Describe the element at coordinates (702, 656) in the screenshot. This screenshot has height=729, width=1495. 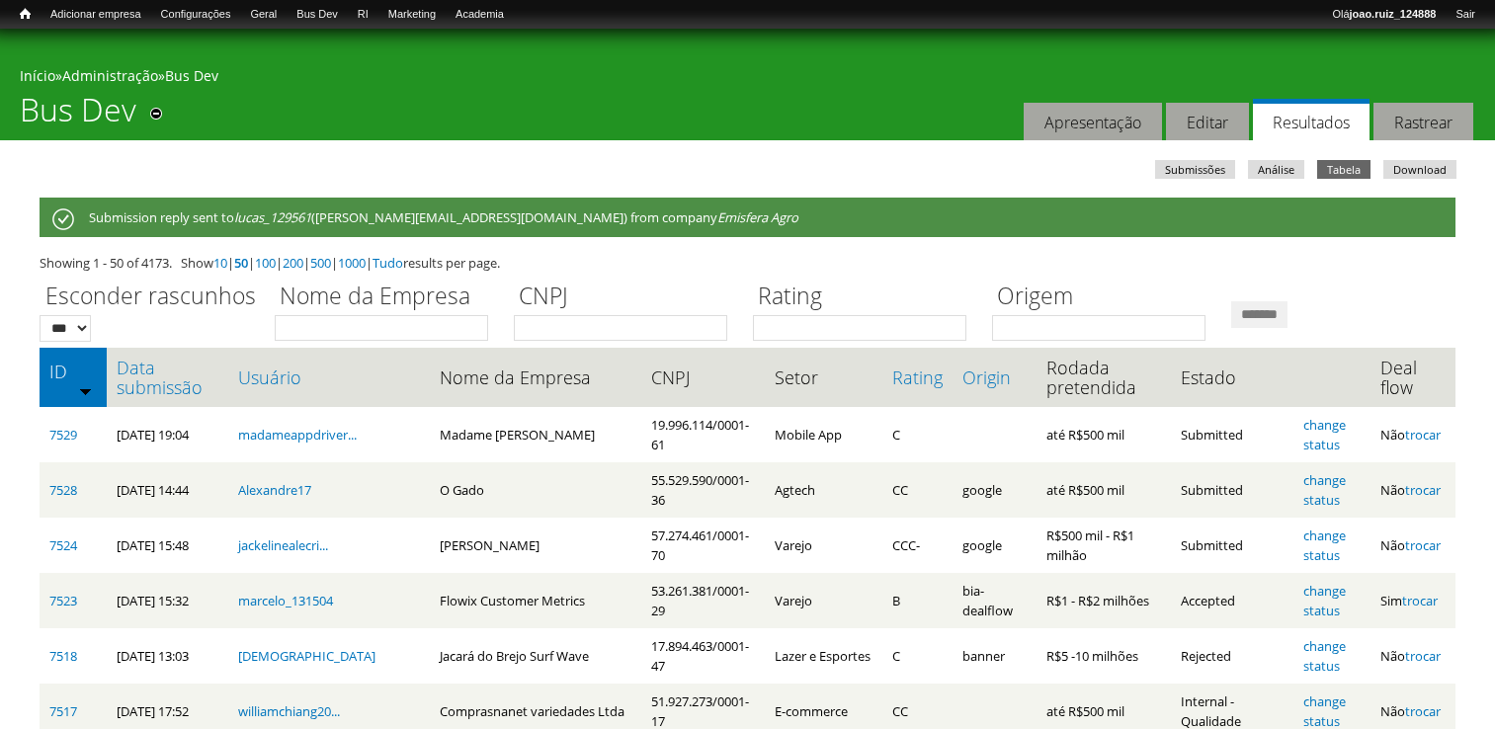
I see `td: 17.894.463/0001-47` at that location.